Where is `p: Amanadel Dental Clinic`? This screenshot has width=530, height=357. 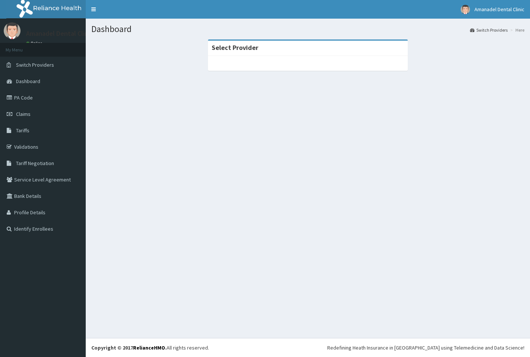 p: Amanadel Dental Clinic is located at coordinates (60, 34).